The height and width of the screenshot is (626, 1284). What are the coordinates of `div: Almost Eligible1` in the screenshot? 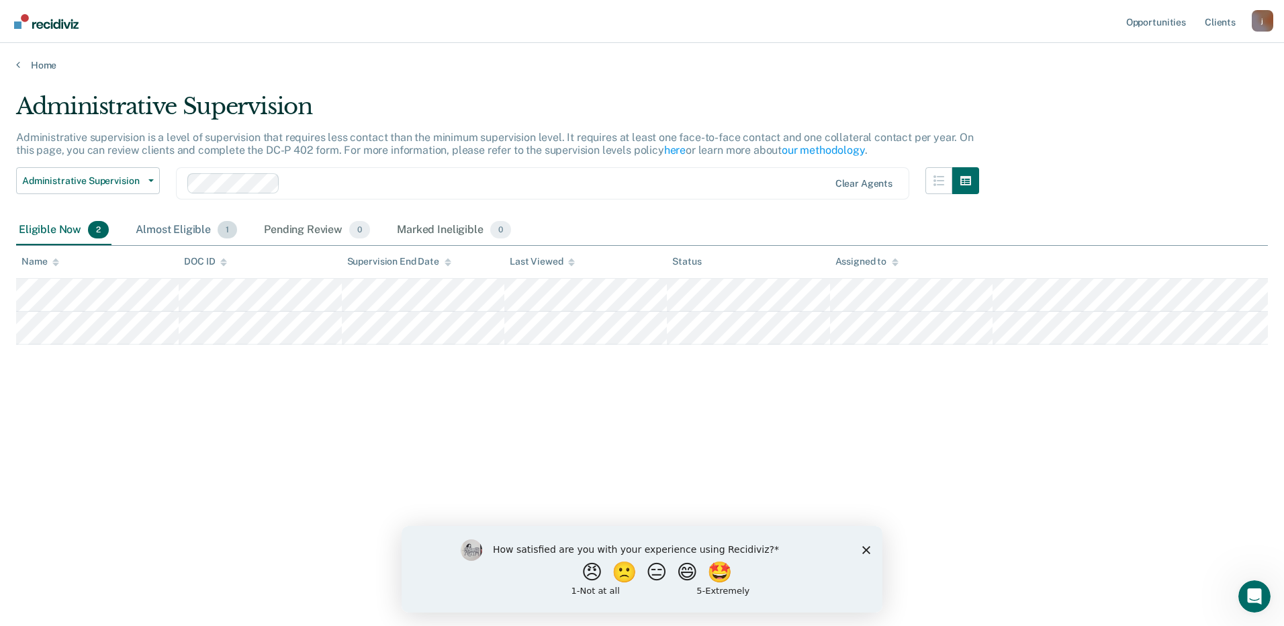 It's located at (186, 230).